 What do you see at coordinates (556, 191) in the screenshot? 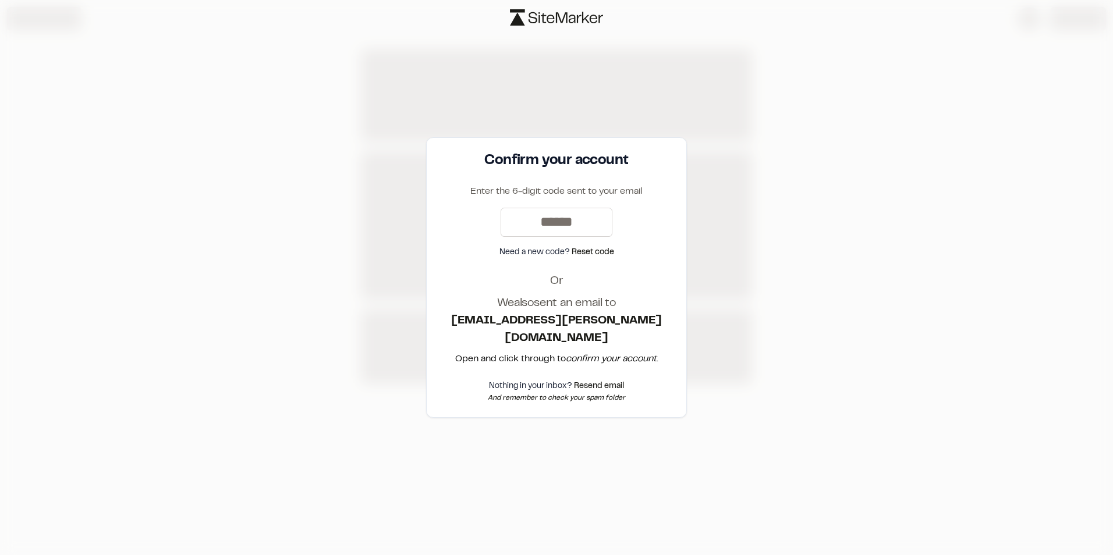
I see `p: Enter the 6-digit code sent to your email` at bounding box center [556, 191].